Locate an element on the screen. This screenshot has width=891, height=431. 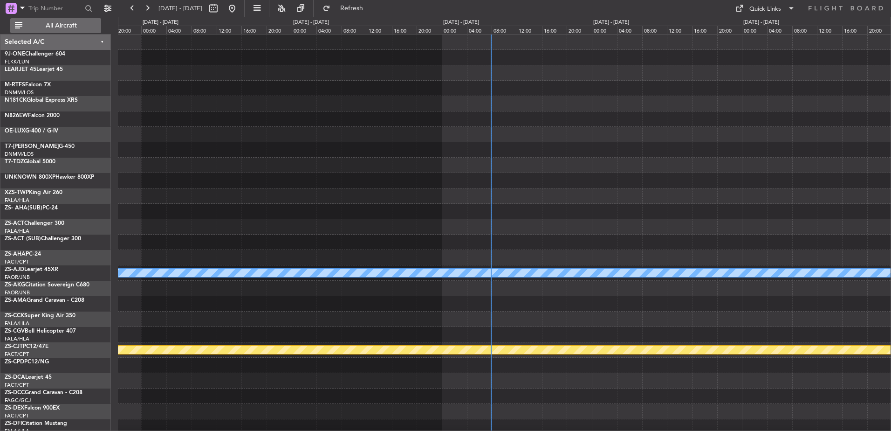
a: ZS-DEXFalcon 900EX is located at coordinates (32, 408).